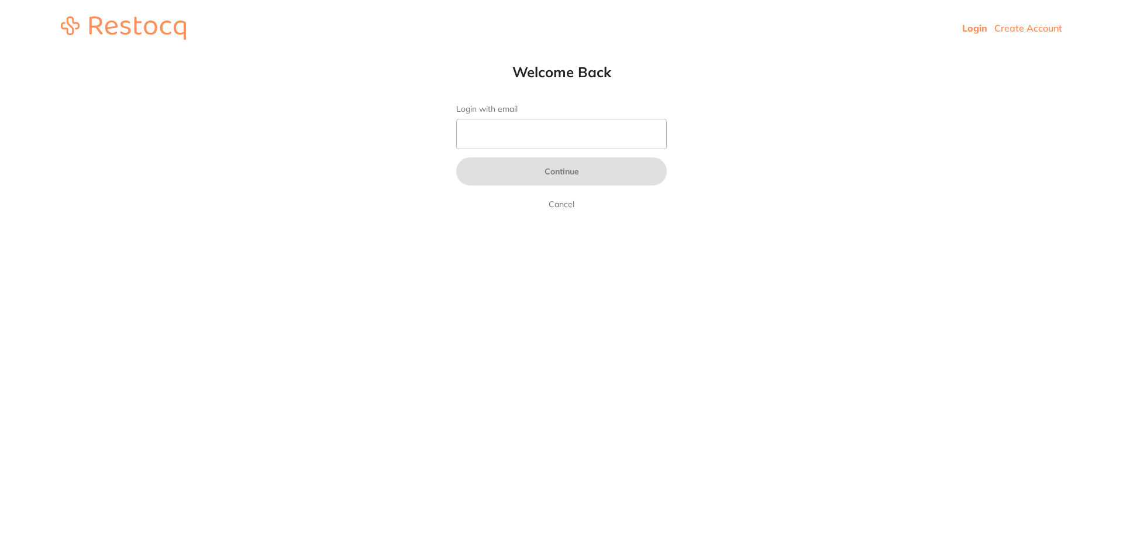  What do you see at coordinates (561, 204) in the screenshot?
I see `a: Cancel` at bounding box center [561, 204].